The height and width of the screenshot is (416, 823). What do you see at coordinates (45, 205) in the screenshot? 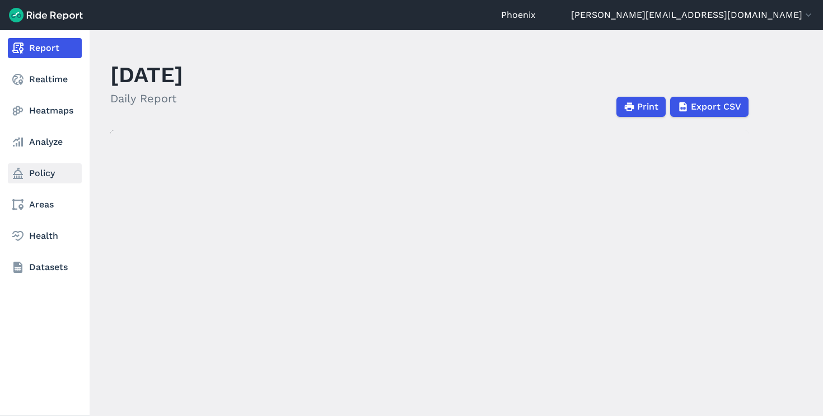
I see `a: Areas` at bounding box center [45, 205].